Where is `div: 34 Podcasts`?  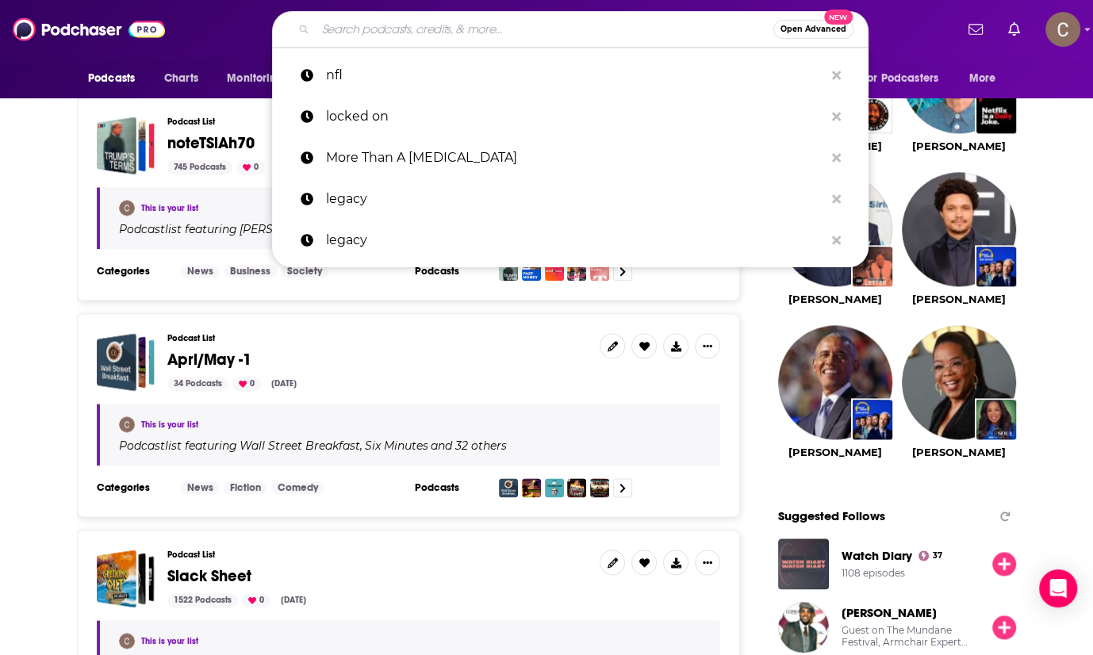 div: 34 Podcasts is located at coordinates (197, 384).